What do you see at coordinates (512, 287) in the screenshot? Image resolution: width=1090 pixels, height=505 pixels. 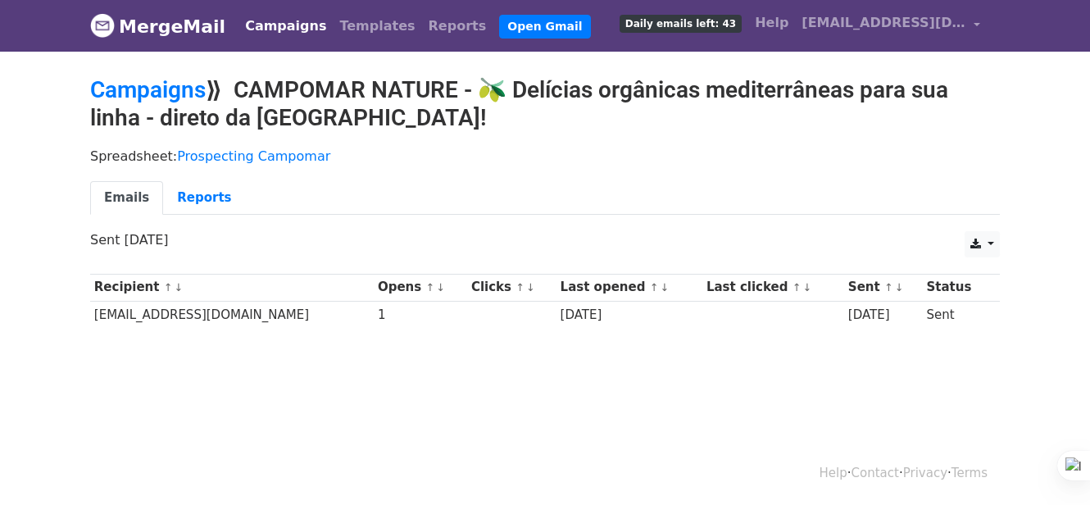 I see `th: Clicks` at bounding box center [512, 287].